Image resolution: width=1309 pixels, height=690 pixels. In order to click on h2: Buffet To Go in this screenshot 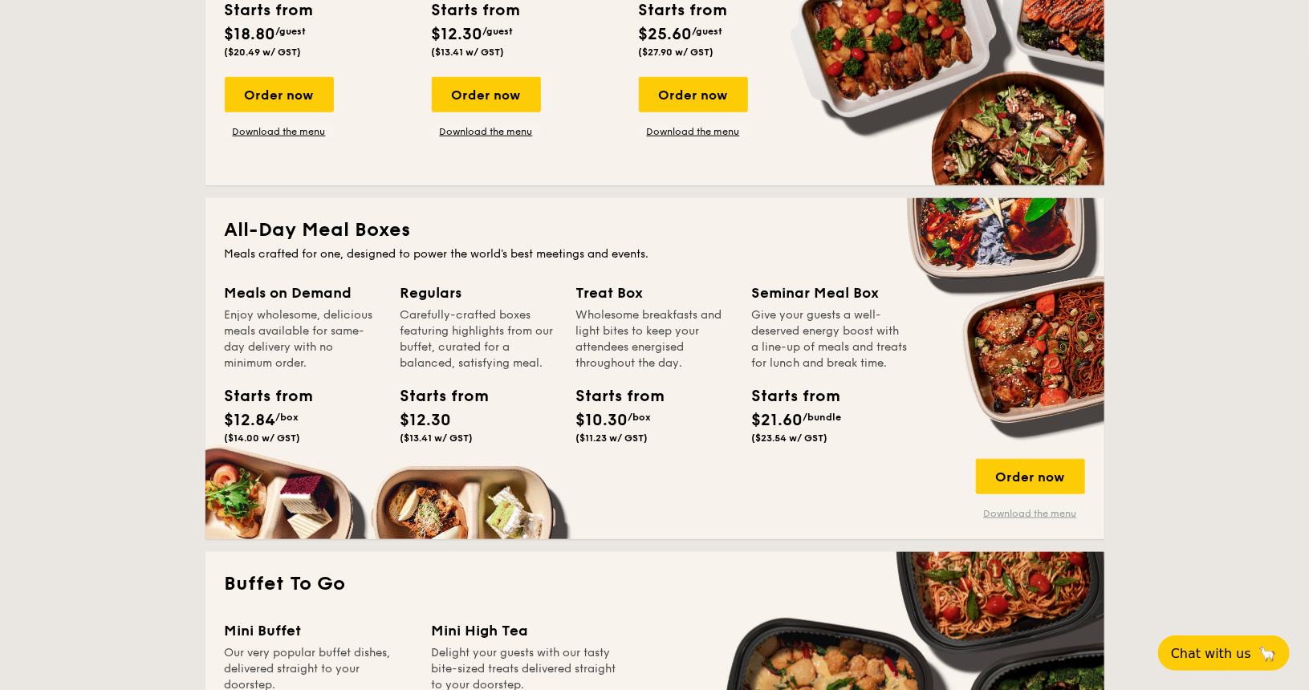, I will do `click(655, 584)`.